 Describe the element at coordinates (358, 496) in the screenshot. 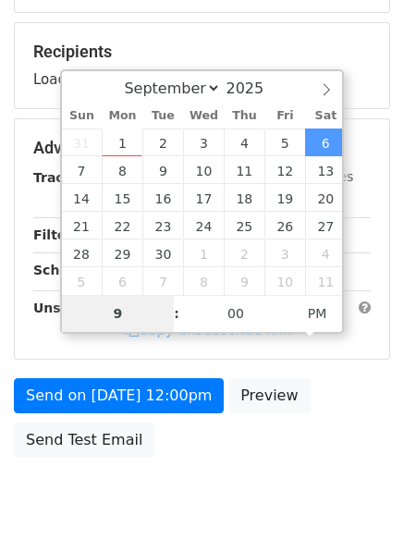

I see `div: Chat Widget` at that location.